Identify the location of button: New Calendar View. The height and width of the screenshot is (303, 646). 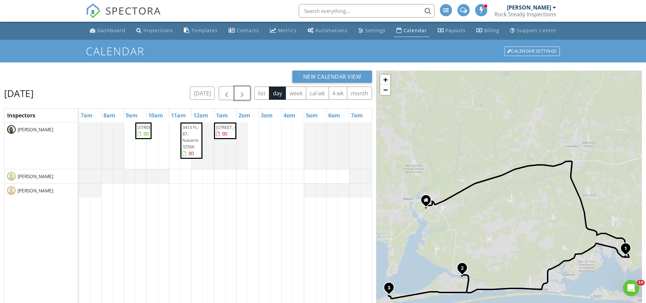
(332, 77).